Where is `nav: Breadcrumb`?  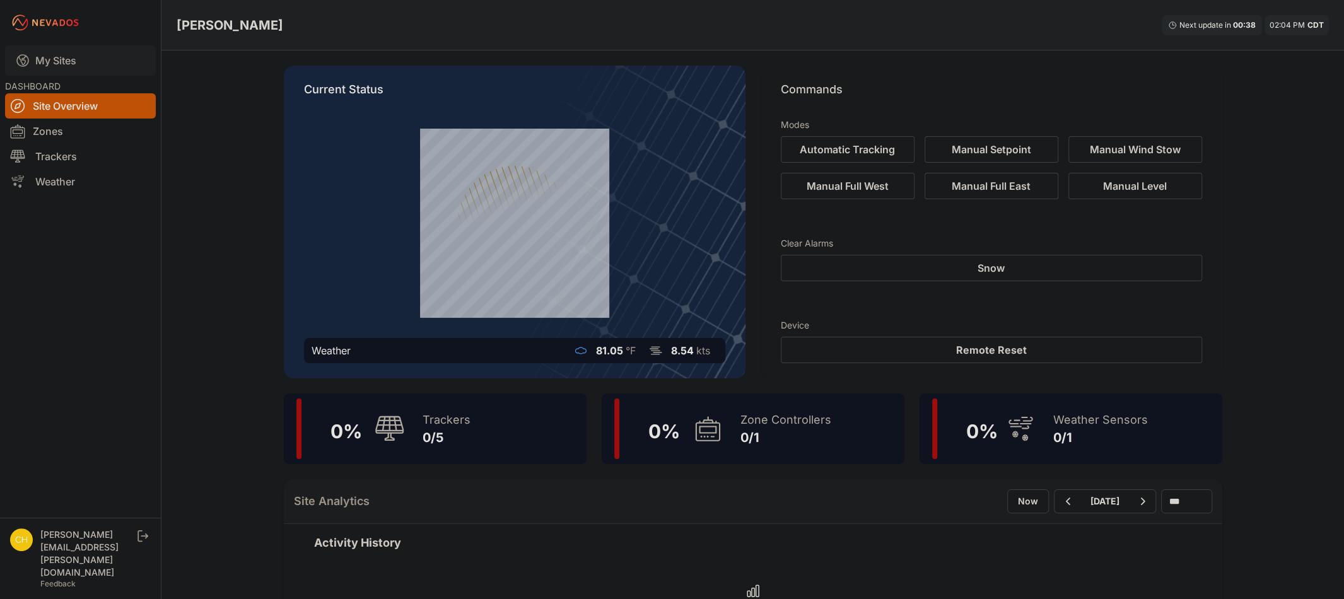 nav: Breadcrumb is located at coordinates (230, 25).